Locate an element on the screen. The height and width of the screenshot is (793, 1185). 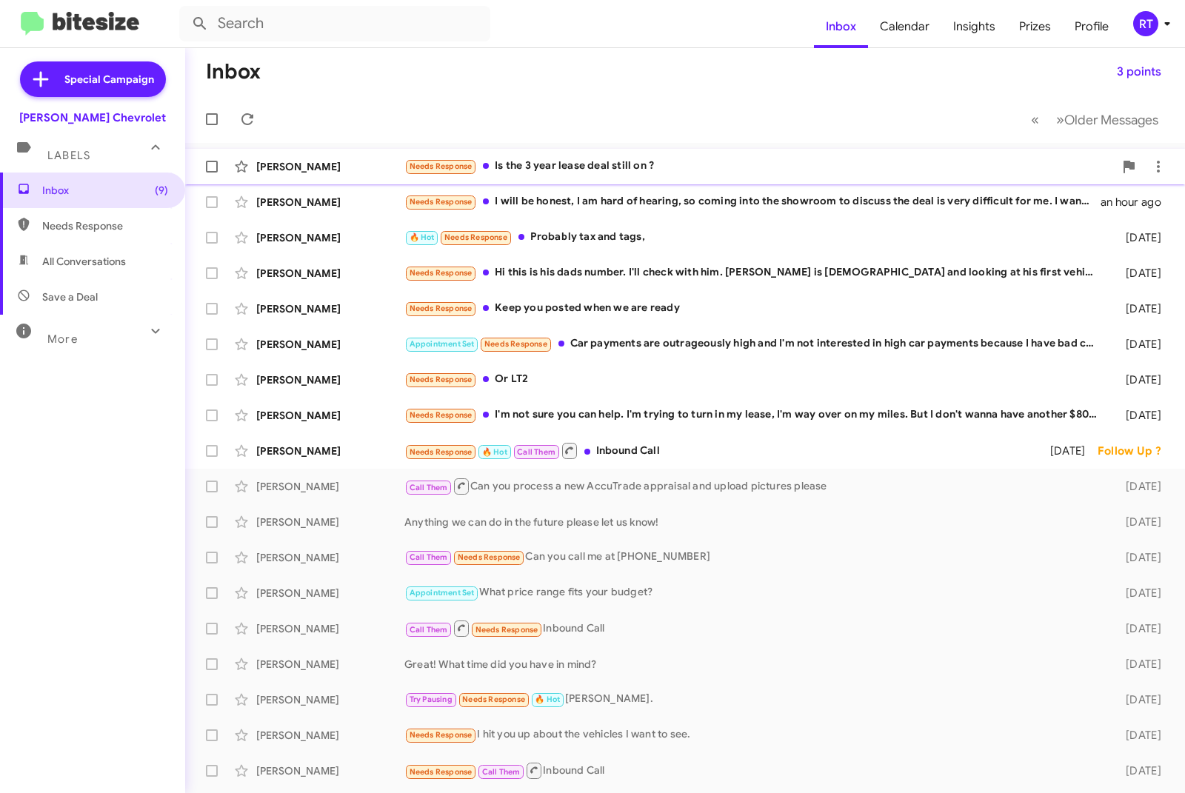
span: Labels is located at coordinates (69, 155).